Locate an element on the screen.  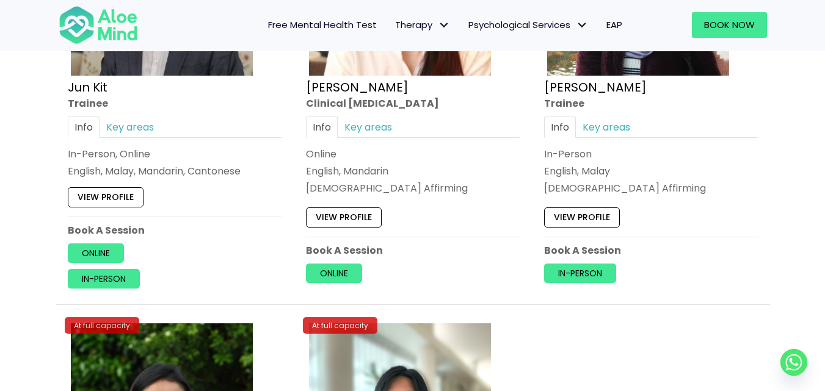
a: Whatsapp is located at coordinates (794, 363).